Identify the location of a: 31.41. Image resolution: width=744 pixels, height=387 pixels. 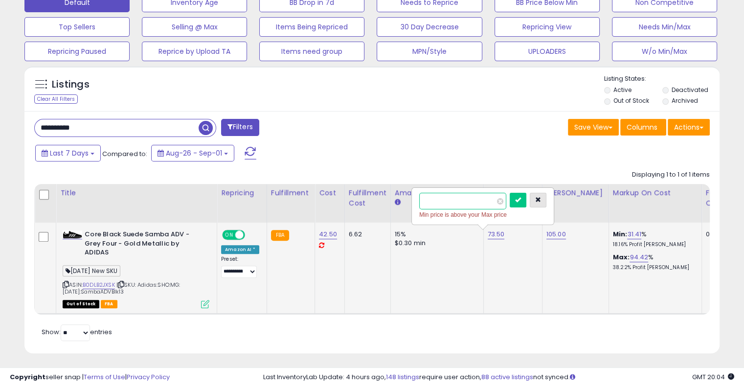
(634, 234).